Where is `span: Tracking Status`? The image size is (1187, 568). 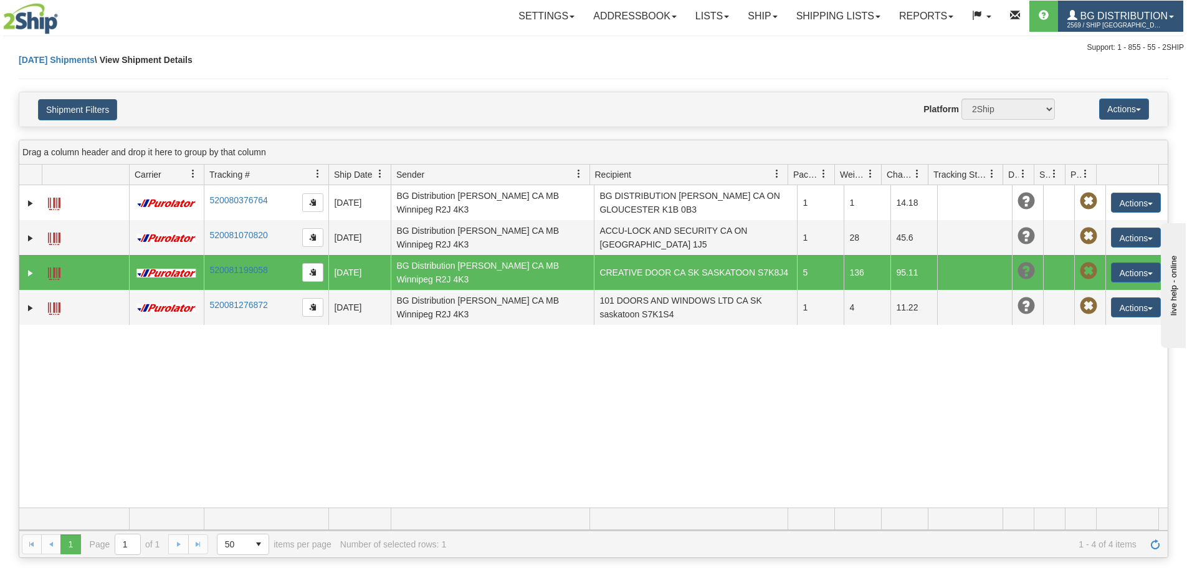 span: Tracking Status is located at coordinates (960, 174).